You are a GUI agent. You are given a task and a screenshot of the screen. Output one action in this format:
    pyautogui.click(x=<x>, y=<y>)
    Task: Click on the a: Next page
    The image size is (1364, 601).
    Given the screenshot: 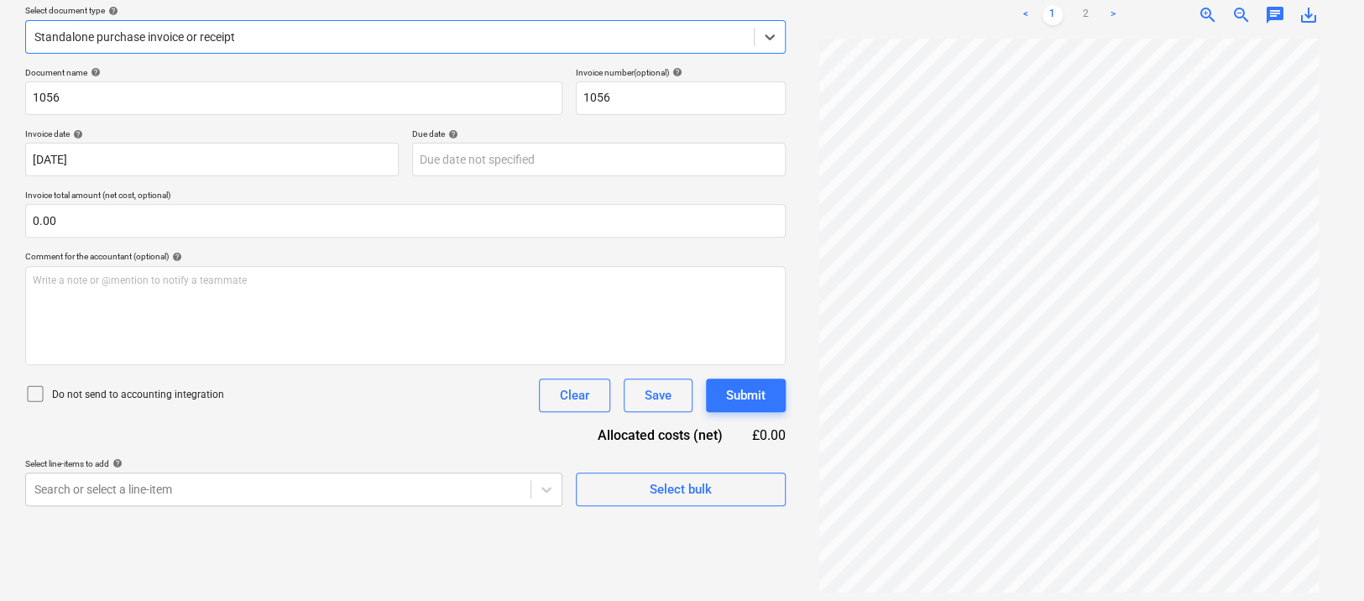 What is the action you would take?
    pyautogui.click(x=1113, y=15)
    